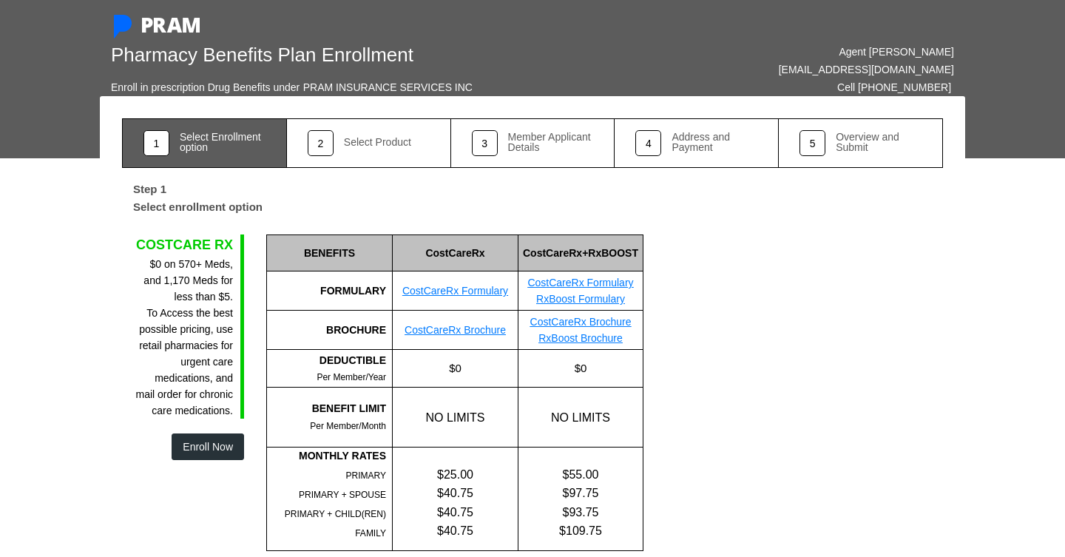  Describe the element at coordinates (149, 186) in the screenshot. I see `label: Step 1` at that location.